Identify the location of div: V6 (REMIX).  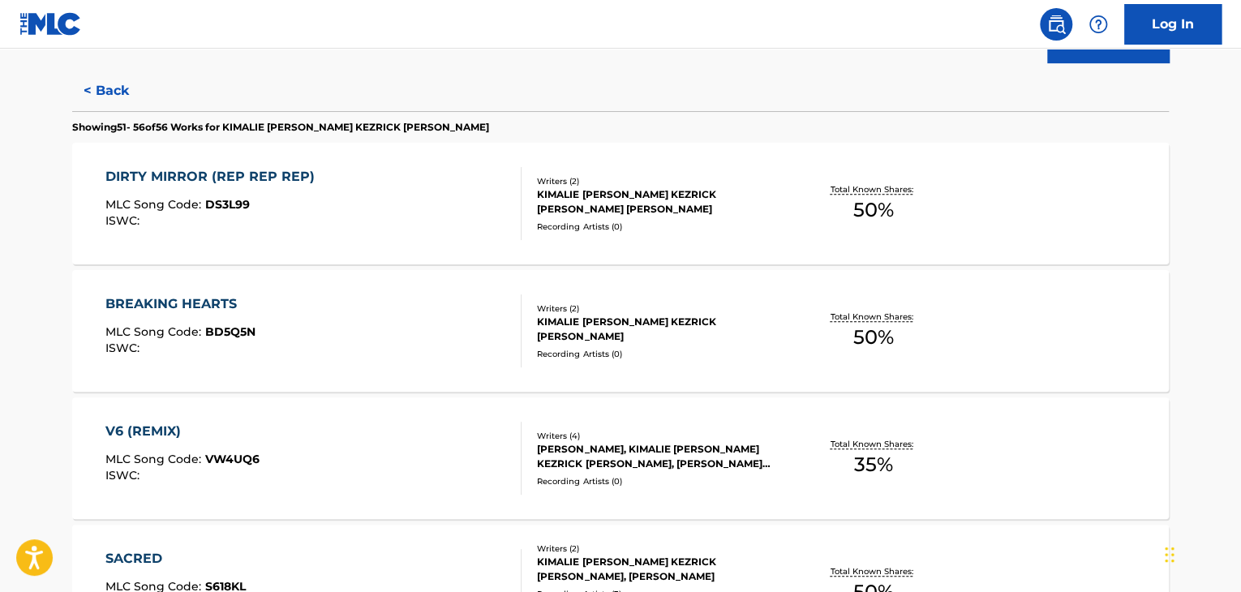
(183, 432).